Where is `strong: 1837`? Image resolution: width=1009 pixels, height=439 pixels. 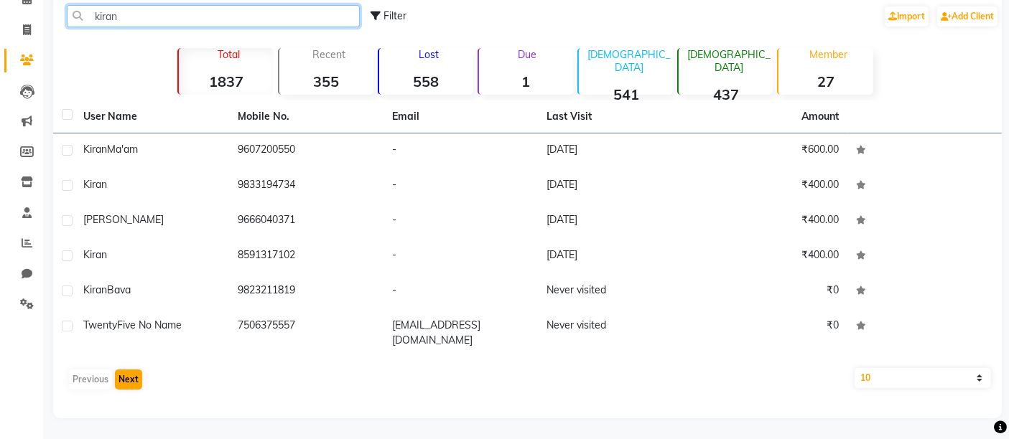
strong: 1837 is located at coordinates (225, 81).